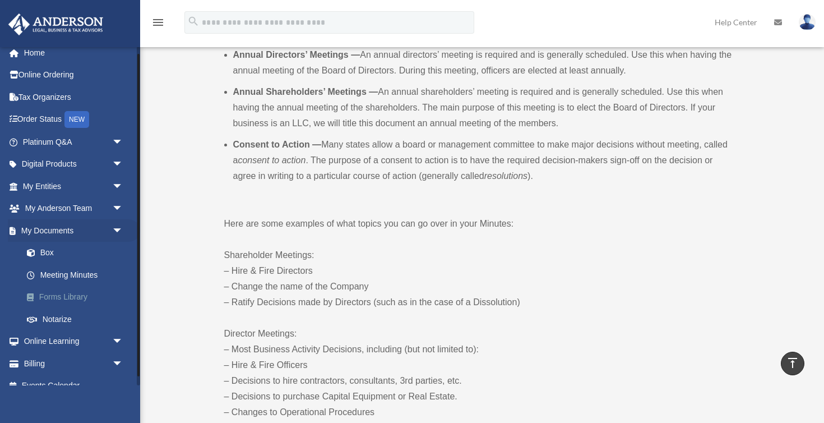  Describe the element at coordinates (74, 53) in the screenshot. I see `a: Home` at that location.